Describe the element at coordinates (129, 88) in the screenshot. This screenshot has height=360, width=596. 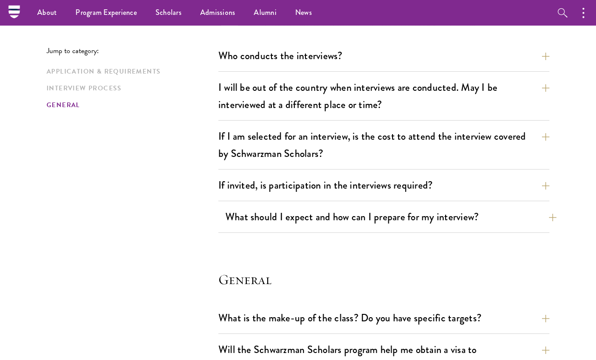
I see `a: Interview Process` at that location.